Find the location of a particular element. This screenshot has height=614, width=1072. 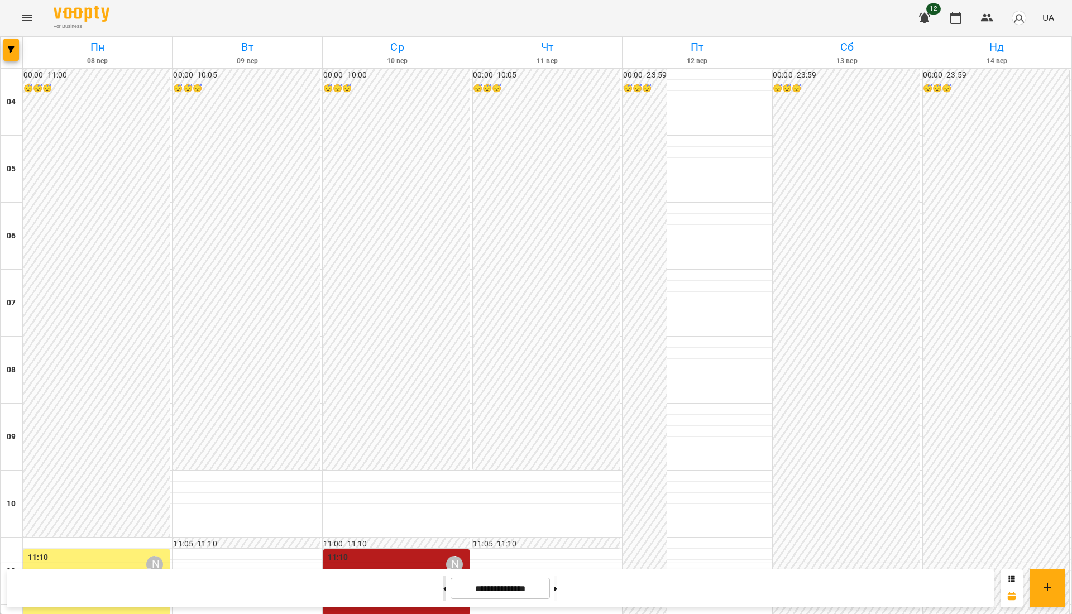

span: 12 is located at coordinates (933, 9).